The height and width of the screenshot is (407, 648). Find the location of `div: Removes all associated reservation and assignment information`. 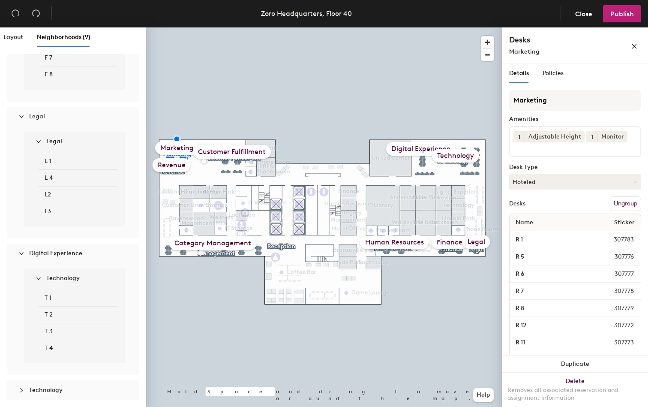

div: Removes all associated reservation and assignment information is located at coordinates (575, 394).